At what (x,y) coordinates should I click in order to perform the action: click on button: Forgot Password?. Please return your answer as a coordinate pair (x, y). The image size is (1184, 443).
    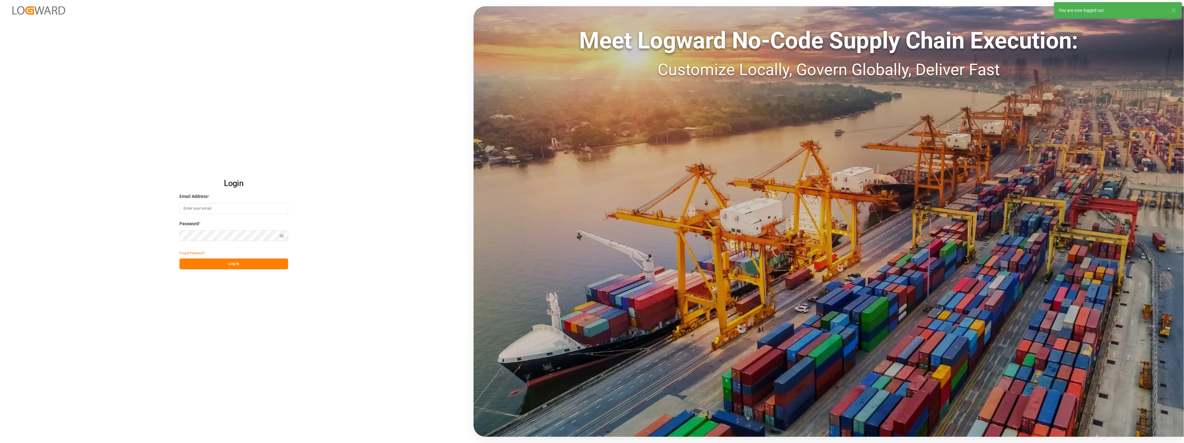
    Looking at the image, I should click on (192, 253).